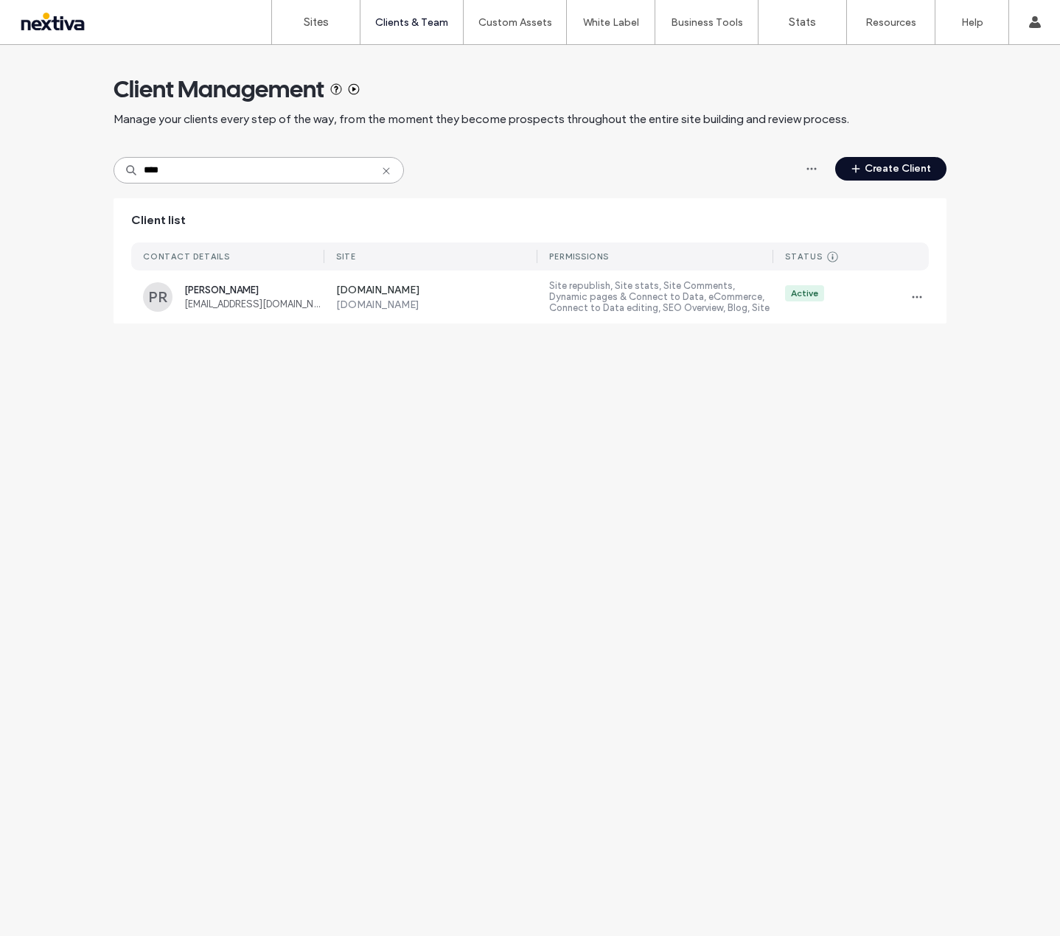 The width and height of the screenshot is (1060, 936). What do you see at coordinates (804, 293) in the screenshot?
I see `div: Active` at bounding box center [804, 293].